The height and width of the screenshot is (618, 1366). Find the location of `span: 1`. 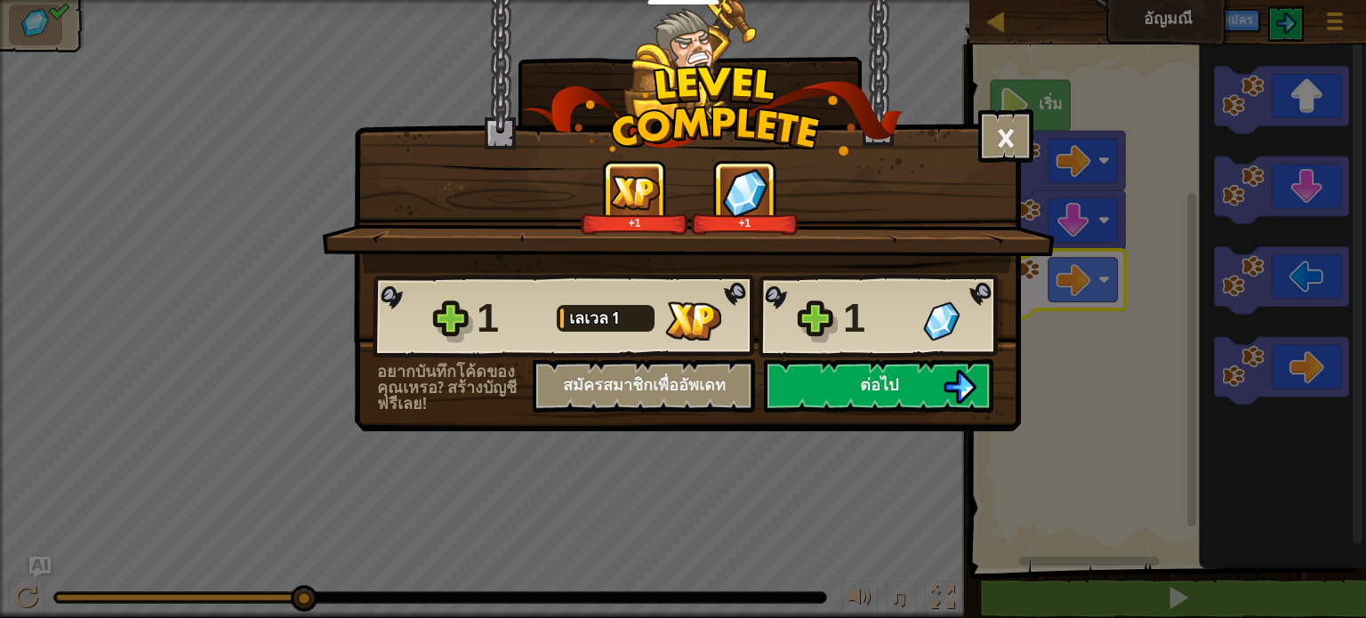

span: 1 is located at coordinates (615, 317).